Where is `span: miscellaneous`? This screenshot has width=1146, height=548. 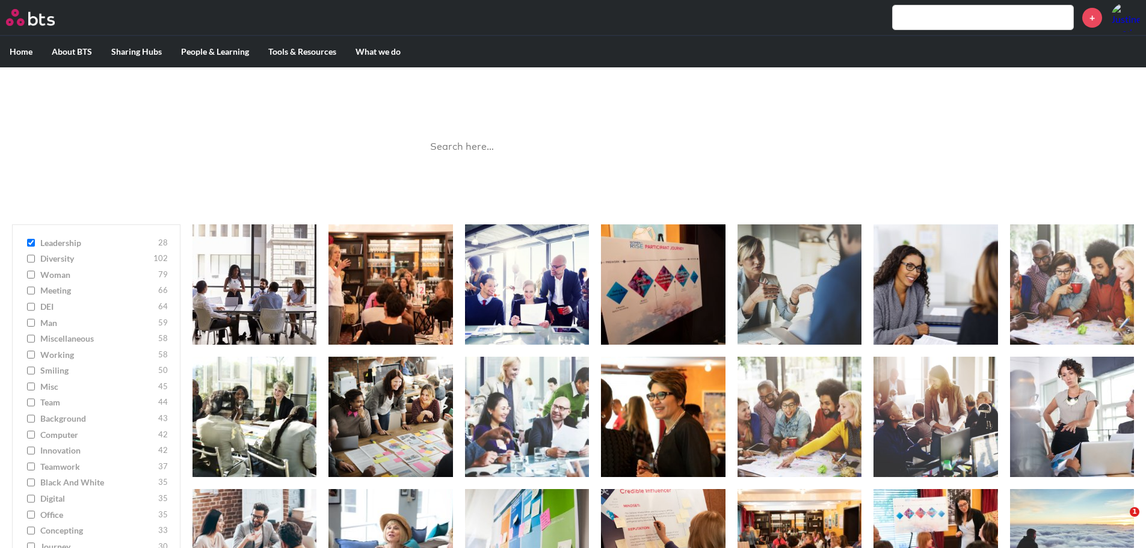 span: miscellaneous is located at coordinates (97, 339).